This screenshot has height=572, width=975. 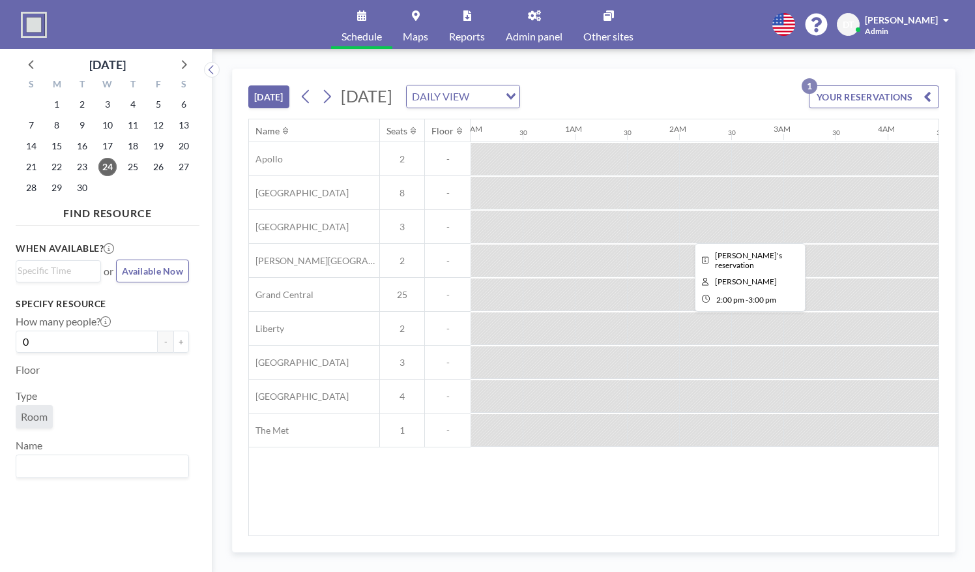 What do you see at coordinates (82, 104) in the screenshot?
I see `span: Tuesday, September 2, 2025` at bounding box center [82, 104].